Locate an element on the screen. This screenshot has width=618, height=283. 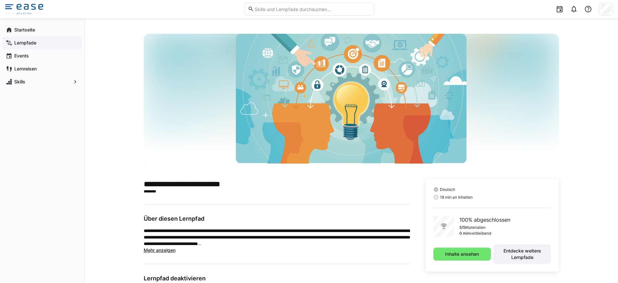
h3: Über diesen Lernpfad is located at coordinates (277, 219).